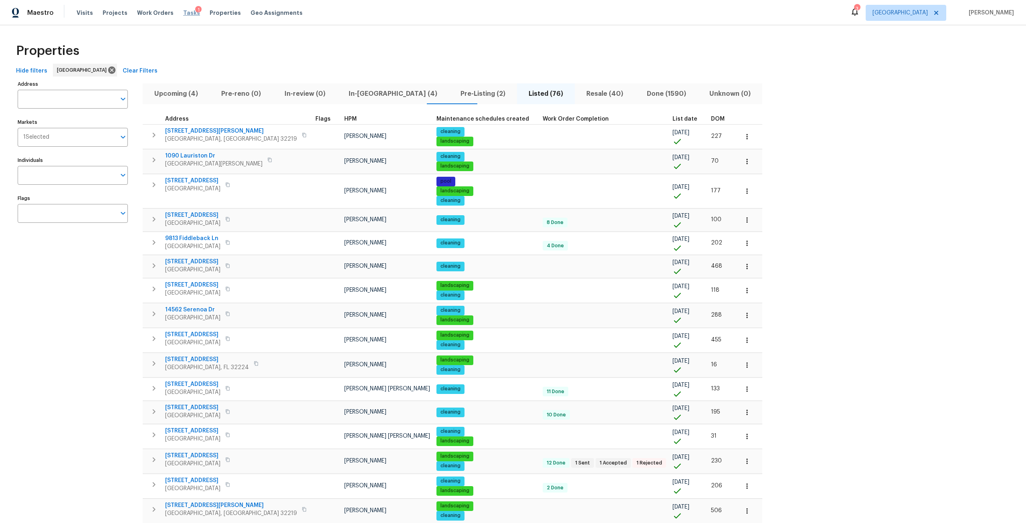 The height and width of the screenshot is (523, 1026). I want to click on span: 1 Rejected, so click(649, 463).